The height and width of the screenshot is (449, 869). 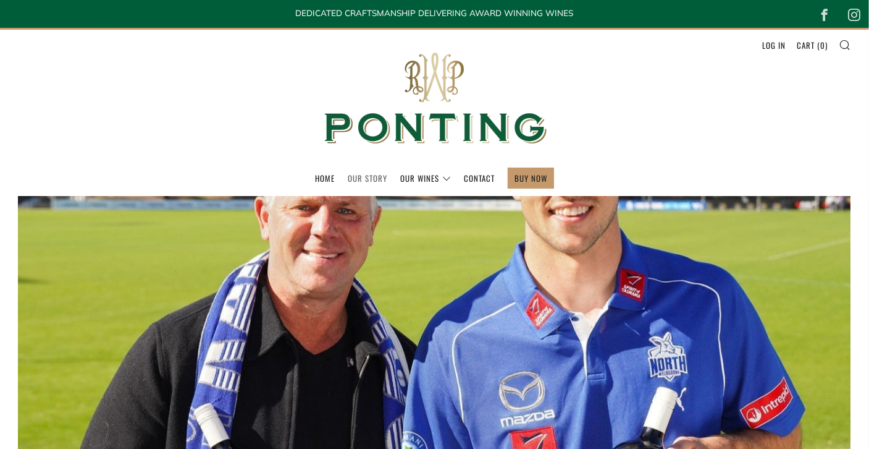 What do you see at coordinates (435, 98) in the screenshot?
I see `img: Ponting Wines` at bounding box center [435, 98].